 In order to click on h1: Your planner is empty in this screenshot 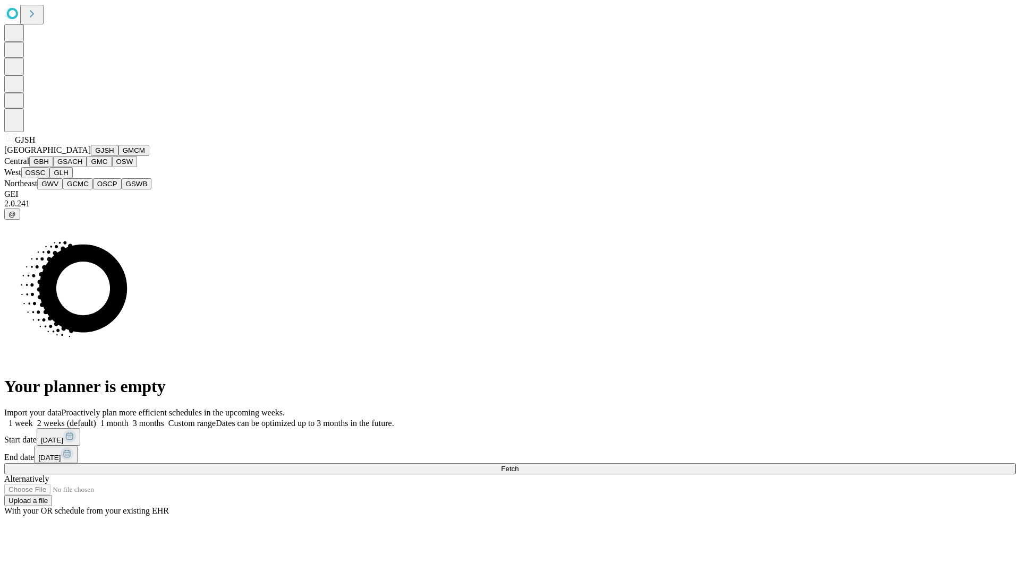, I will do `click(510, 387)`.